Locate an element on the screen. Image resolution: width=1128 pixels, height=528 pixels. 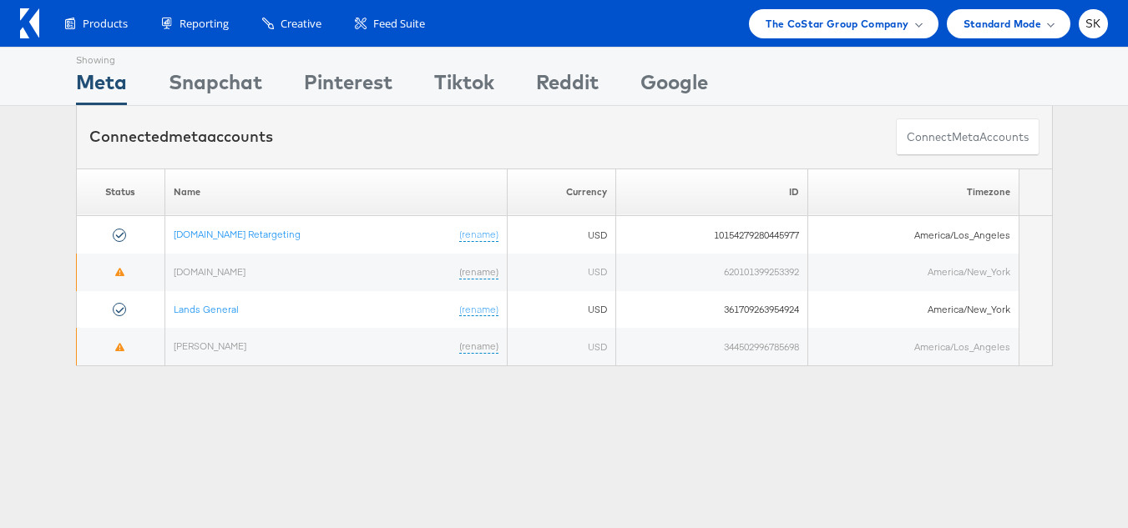
span: The CoStar Group Company is located at coordinates (836, 23).